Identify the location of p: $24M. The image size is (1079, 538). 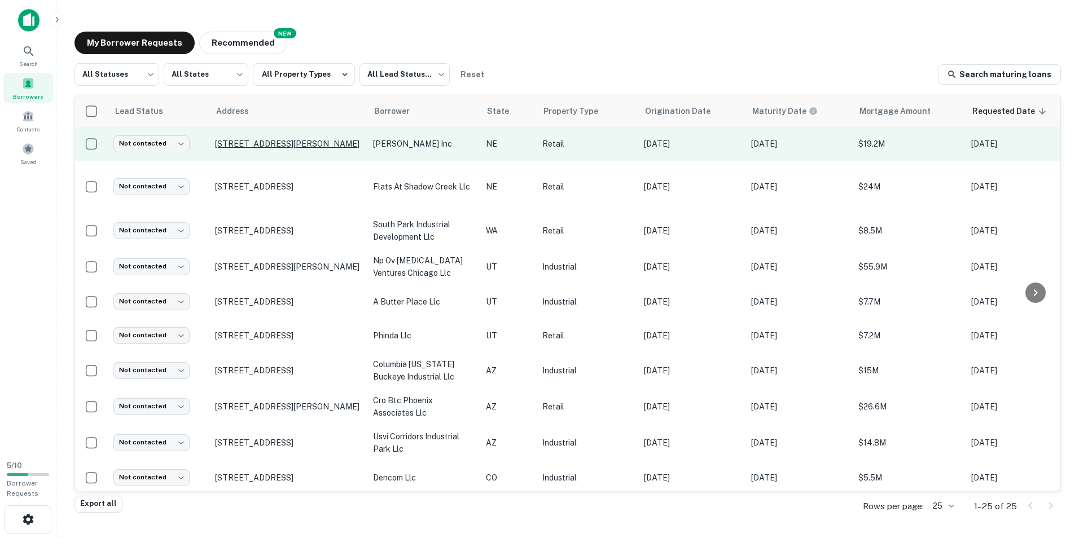
(909, 187).